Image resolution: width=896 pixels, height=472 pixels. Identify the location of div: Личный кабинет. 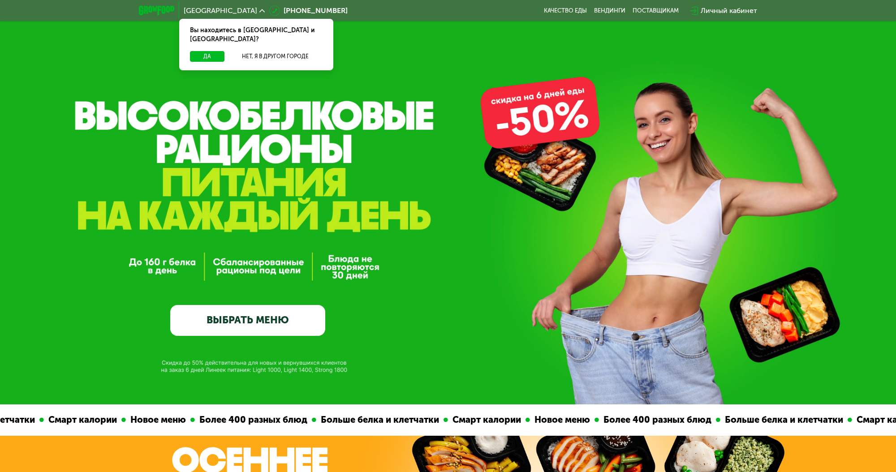
(729, 11).